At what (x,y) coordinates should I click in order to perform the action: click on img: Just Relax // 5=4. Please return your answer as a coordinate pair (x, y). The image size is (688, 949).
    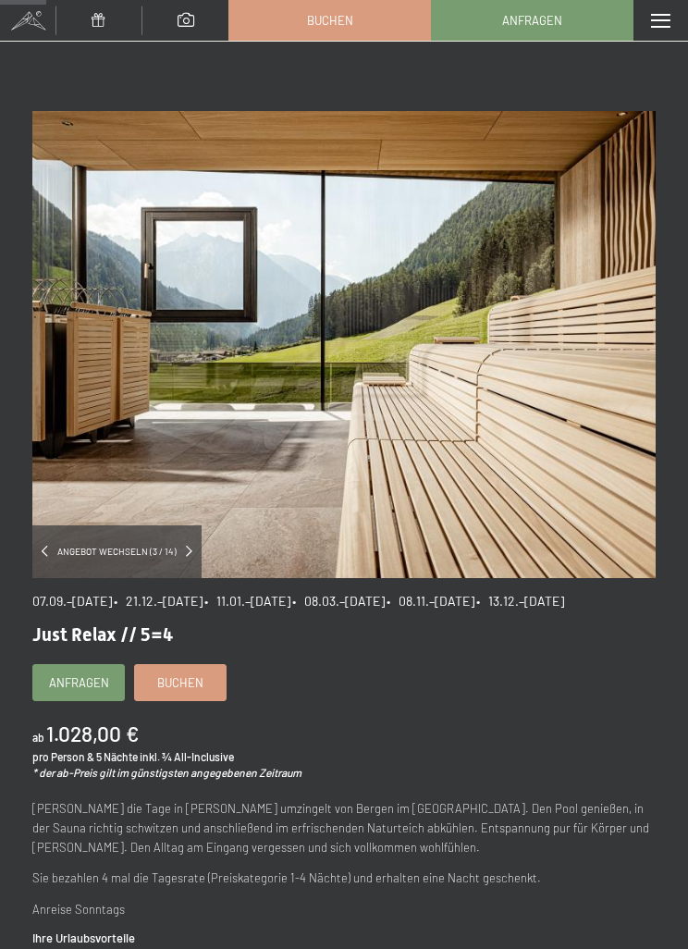
    Looking at the image, I should click on (344, 344).